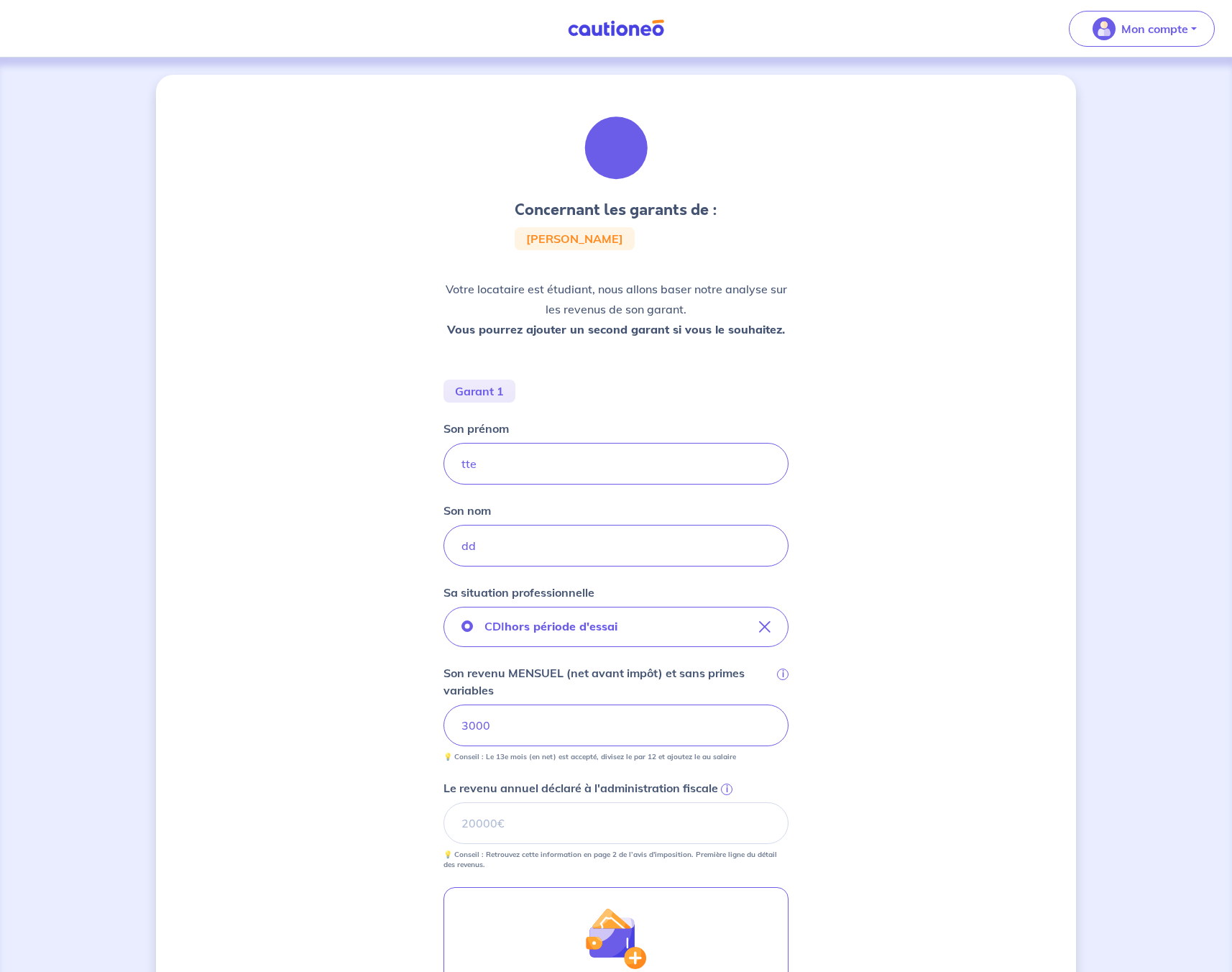 The height and width of the screenshot is (972, 1232). Describe the element at coordinates (616, 546) in the screenshot. I see `input: Doe` at that location.